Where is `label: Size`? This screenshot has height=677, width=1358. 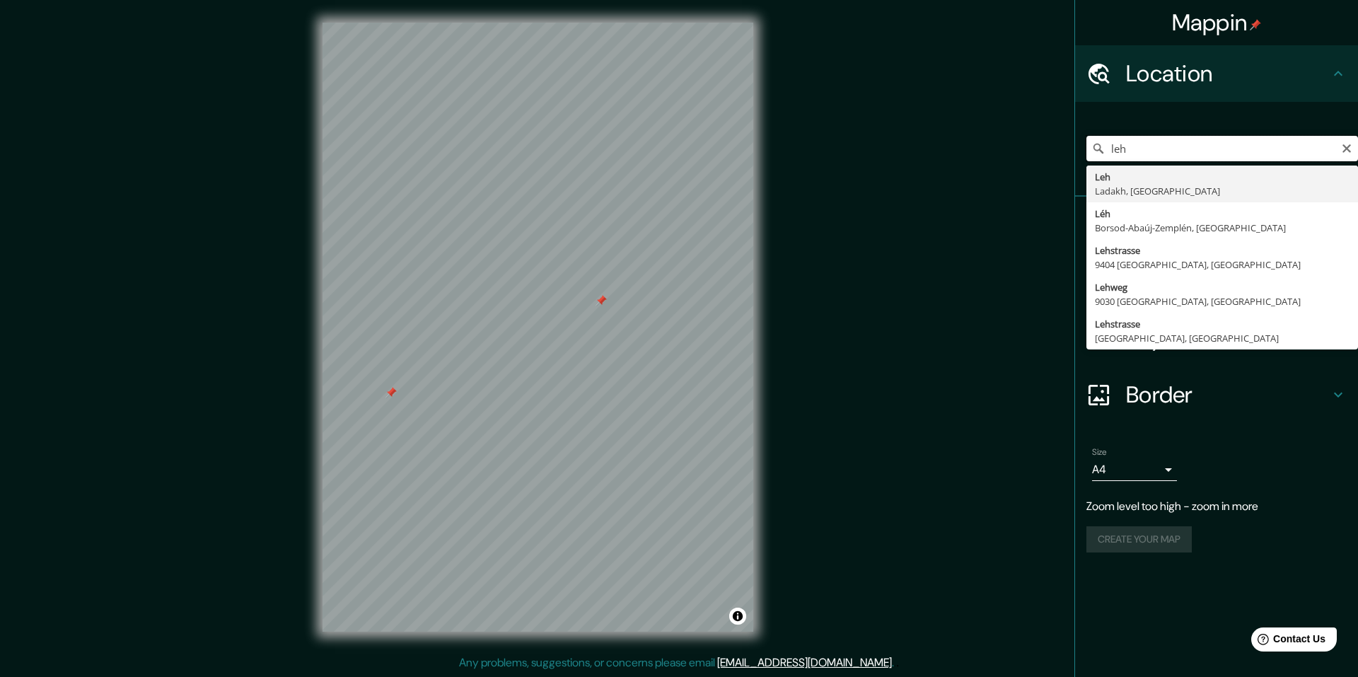 label: Size is located at coordinates (1099, 452).